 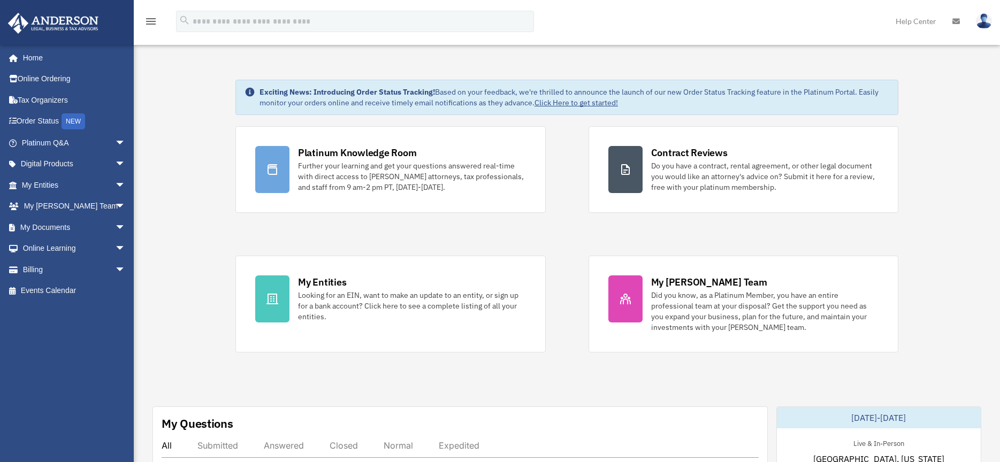 I want to click on div: Submitted, so click(x=218, y=446).